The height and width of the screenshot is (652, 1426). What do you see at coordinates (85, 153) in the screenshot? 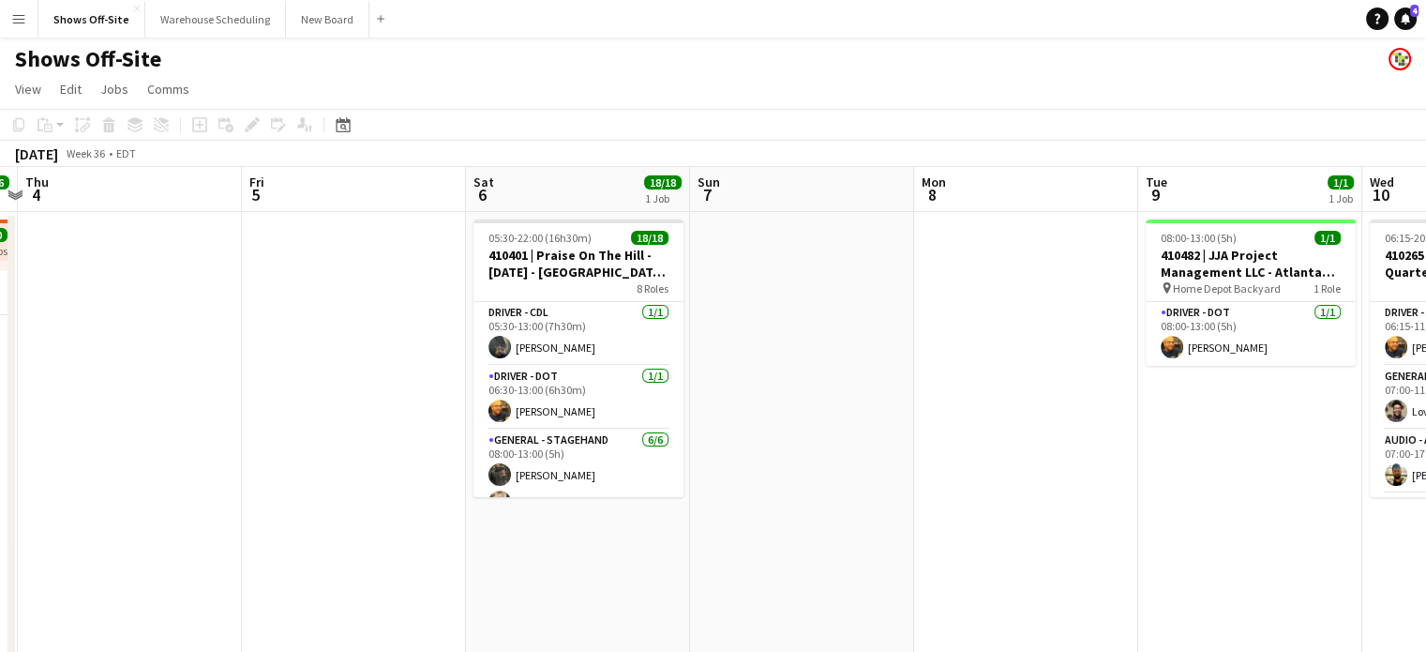
I see `span: Week 36` at bounding box center [85, 153].